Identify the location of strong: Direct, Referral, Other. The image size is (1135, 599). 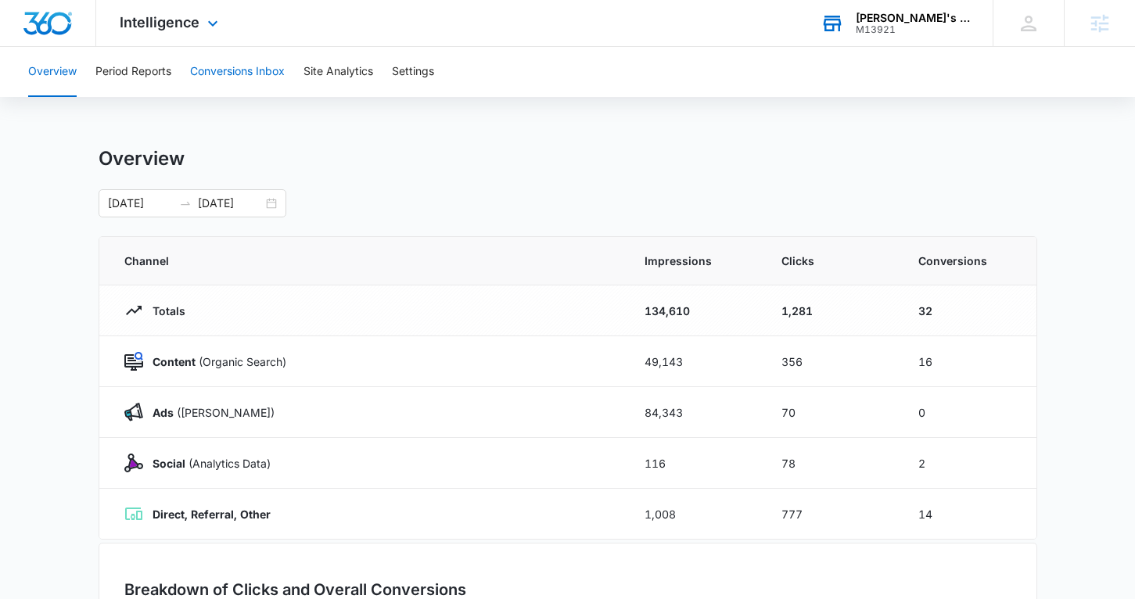
(211, 514).